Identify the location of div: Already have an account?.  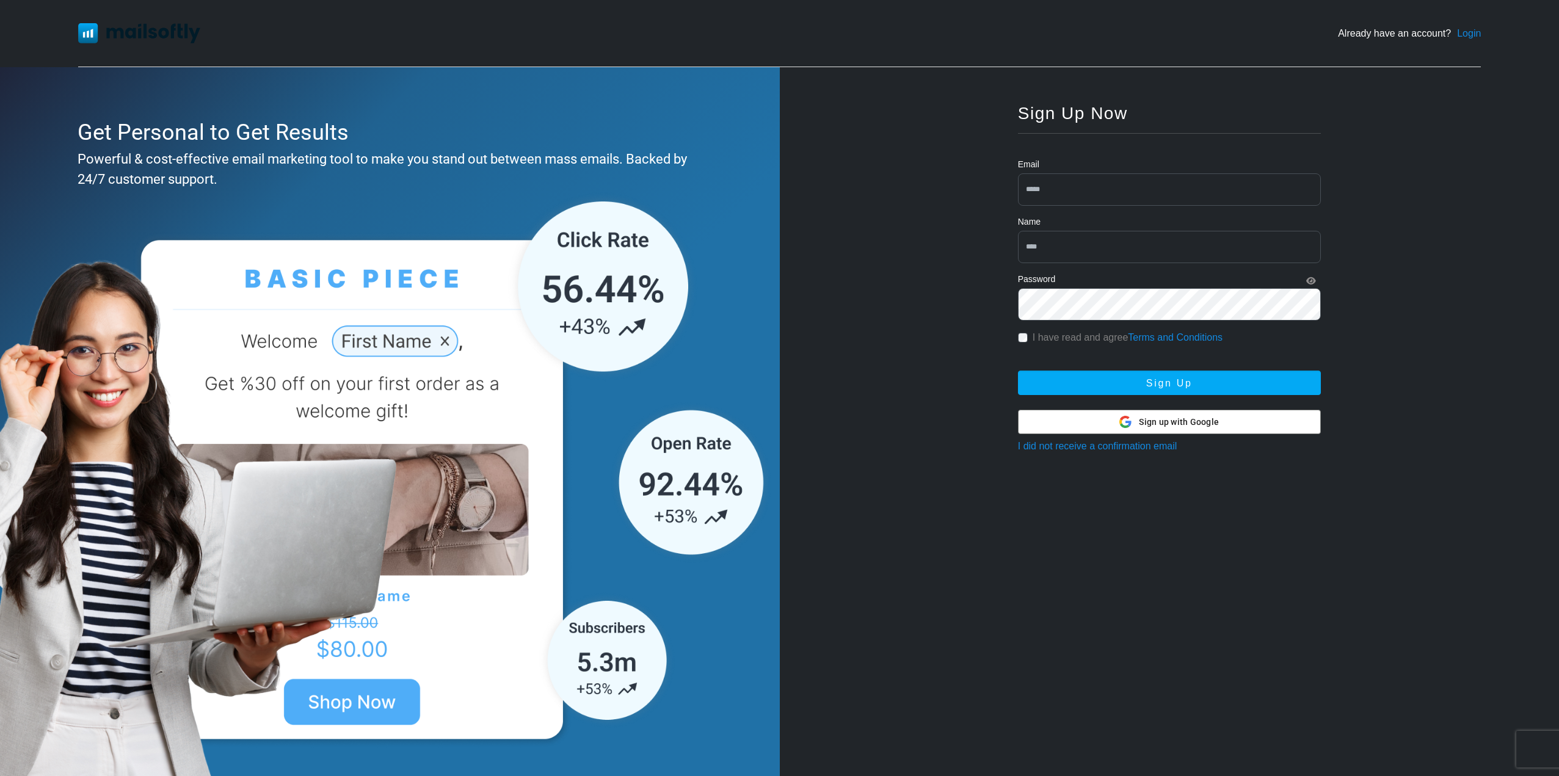
(1410, 34).